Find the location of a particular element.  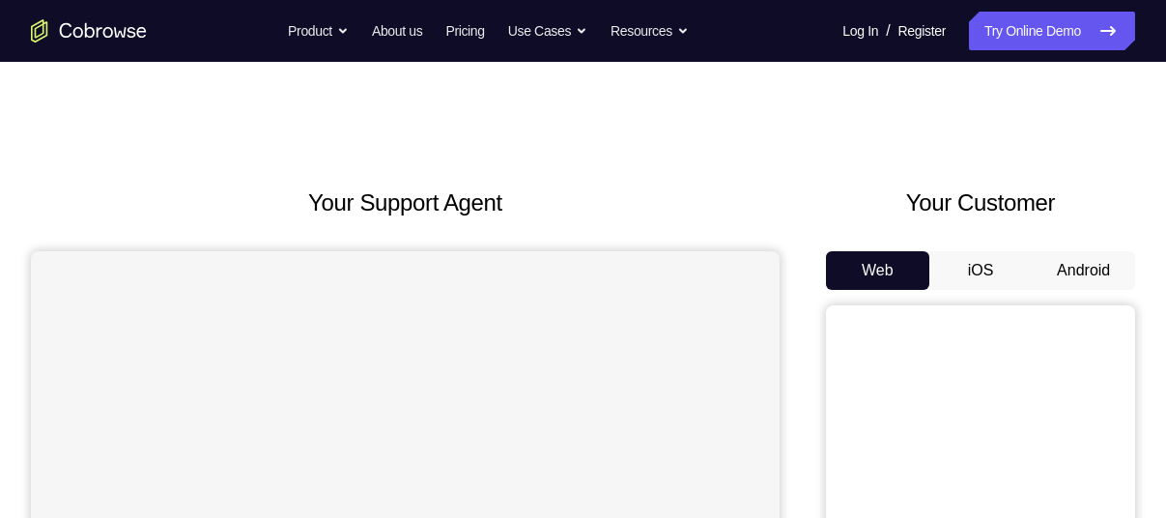

a: Go to the home page is located at coordinates (89, 31).